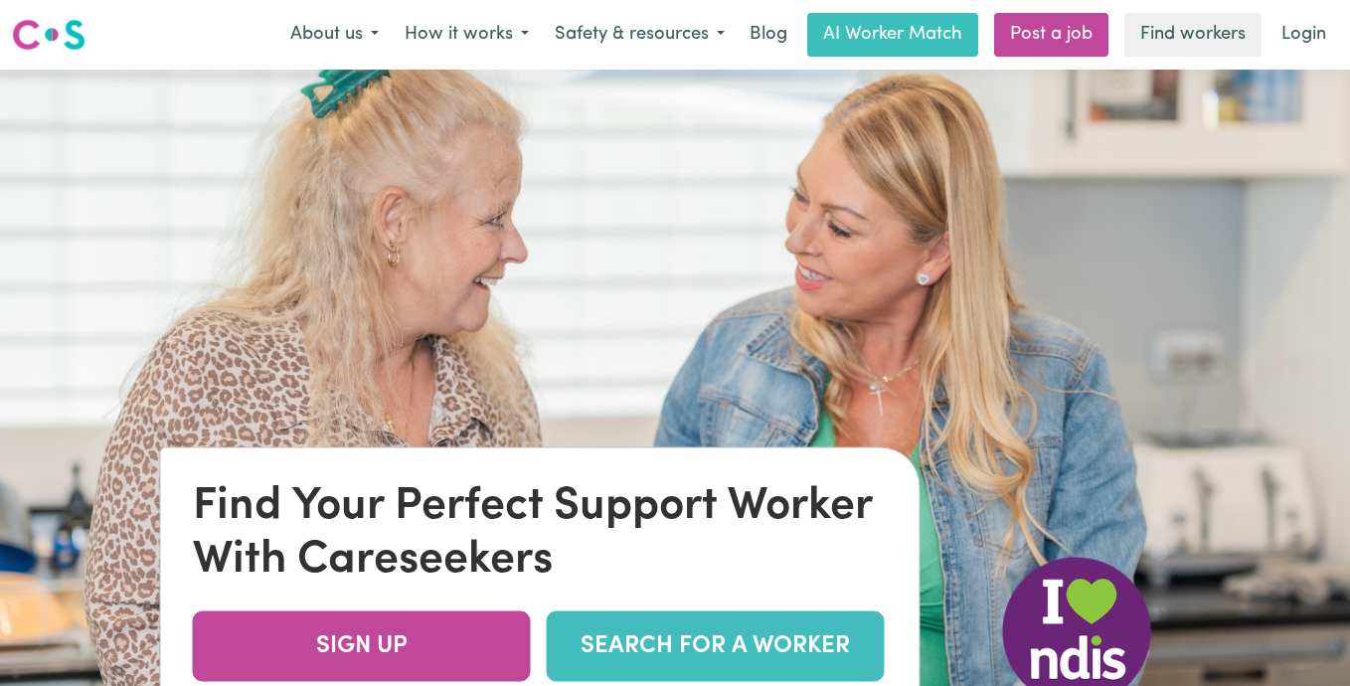 This screenshot has width=1350, height=686. Describe the element at coordinates (362, 645) in the screenshot. I see `a: SIGN UP` at that location.